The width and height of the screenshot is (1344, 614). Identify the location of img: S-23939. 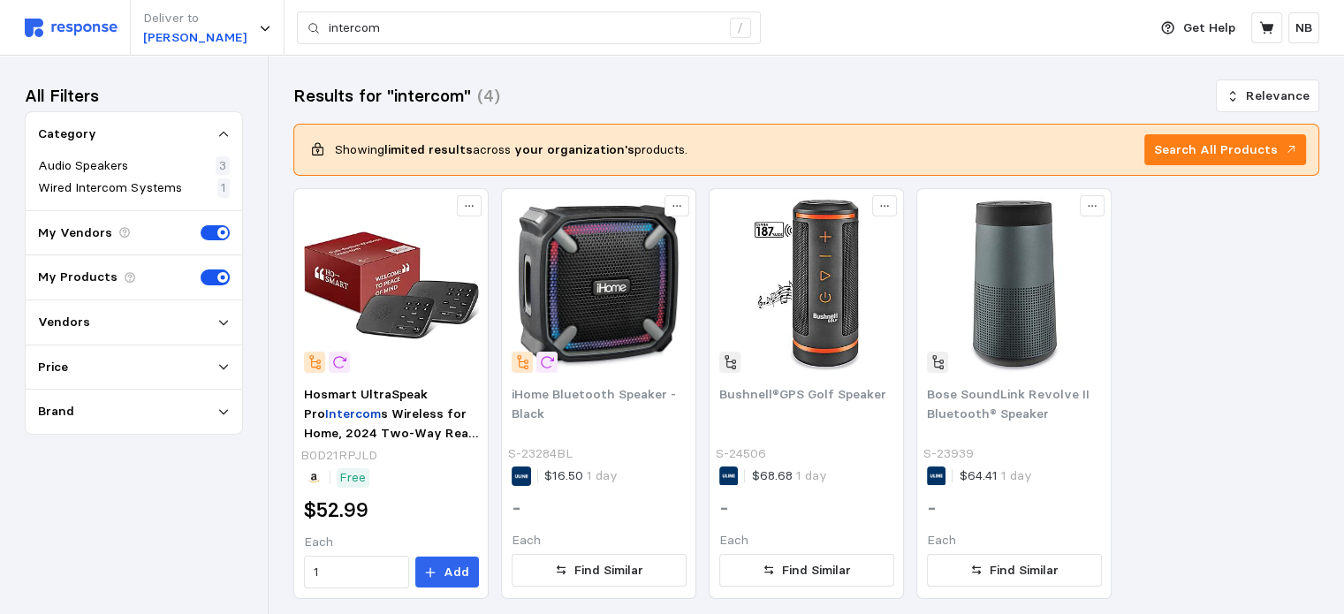
(1014, 285).